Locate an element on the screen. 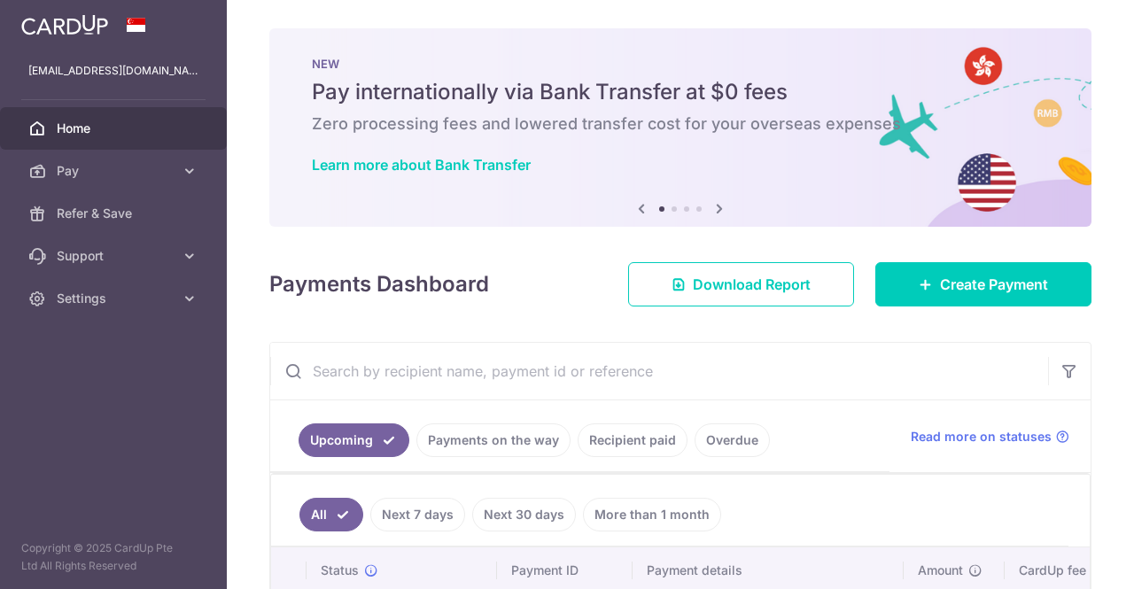 The image size is (1134, 589). span: Refer & Save is located at coordinates (115, 214).